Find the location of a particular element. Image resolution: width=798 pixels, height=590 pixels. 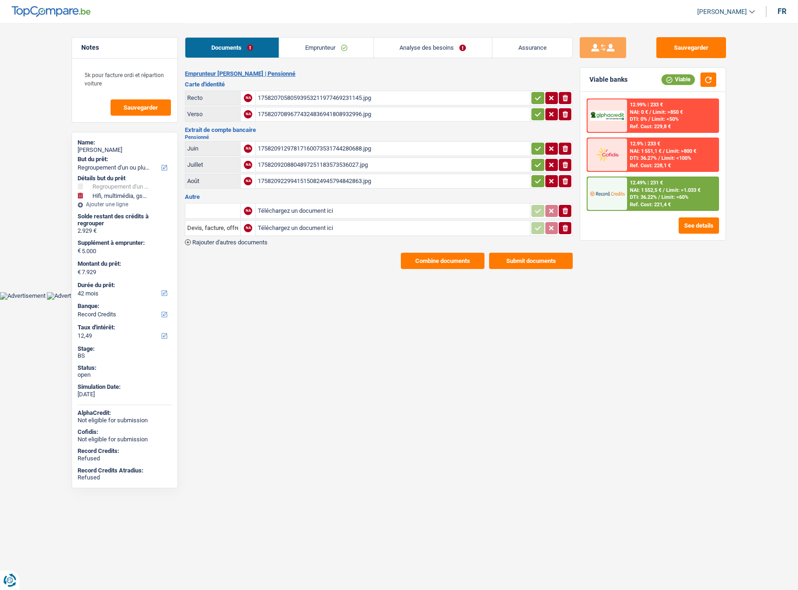

div: BS is located at coordinates (124, 356).